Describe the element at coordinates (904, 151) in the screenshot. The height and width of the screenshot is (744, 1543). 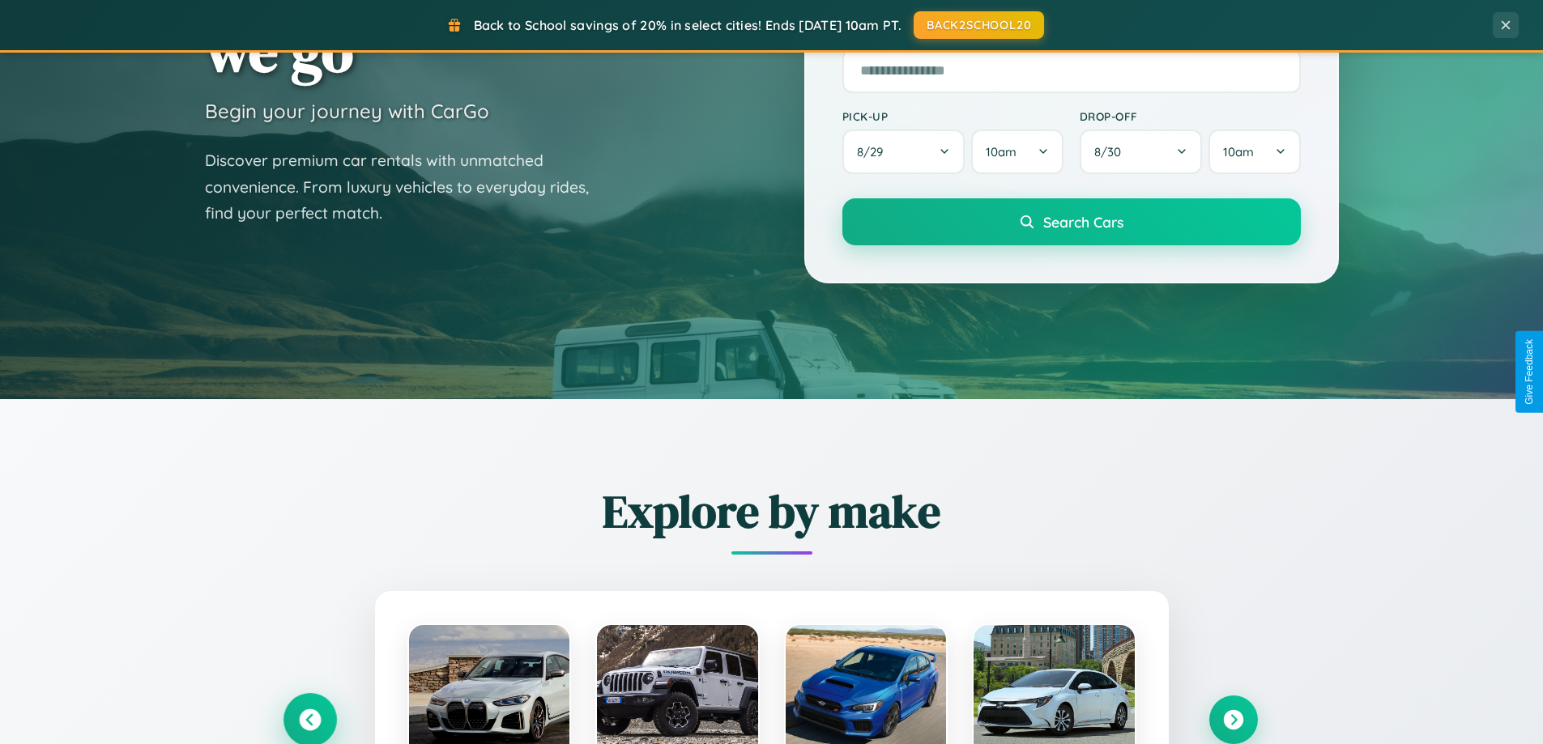
I see `button: 8/29` at that location.